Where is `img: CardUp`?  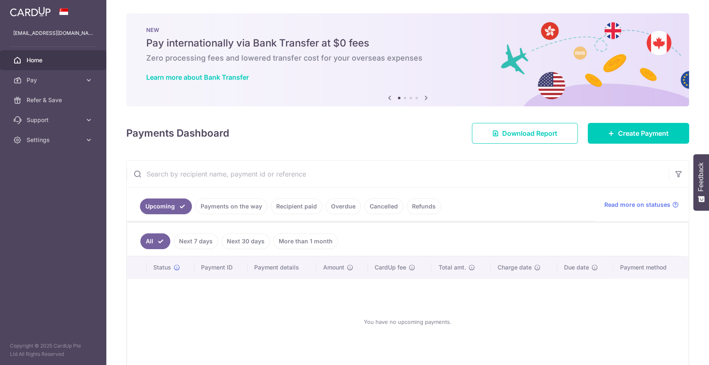 img: CardUp is located at coordinates (30, 12).